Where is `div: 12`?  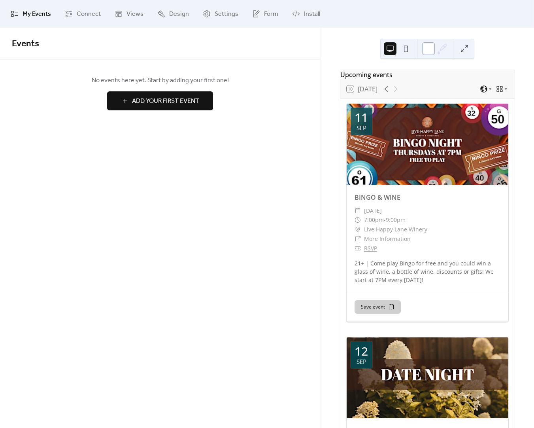 div: 12 is located at coordinates (361, 351).